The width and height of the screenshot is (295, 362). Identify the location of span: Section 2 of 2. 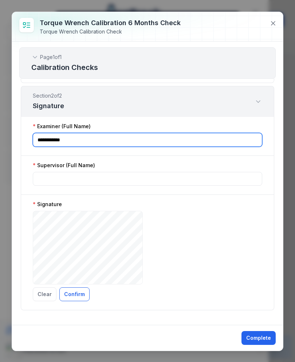
(48, 96).